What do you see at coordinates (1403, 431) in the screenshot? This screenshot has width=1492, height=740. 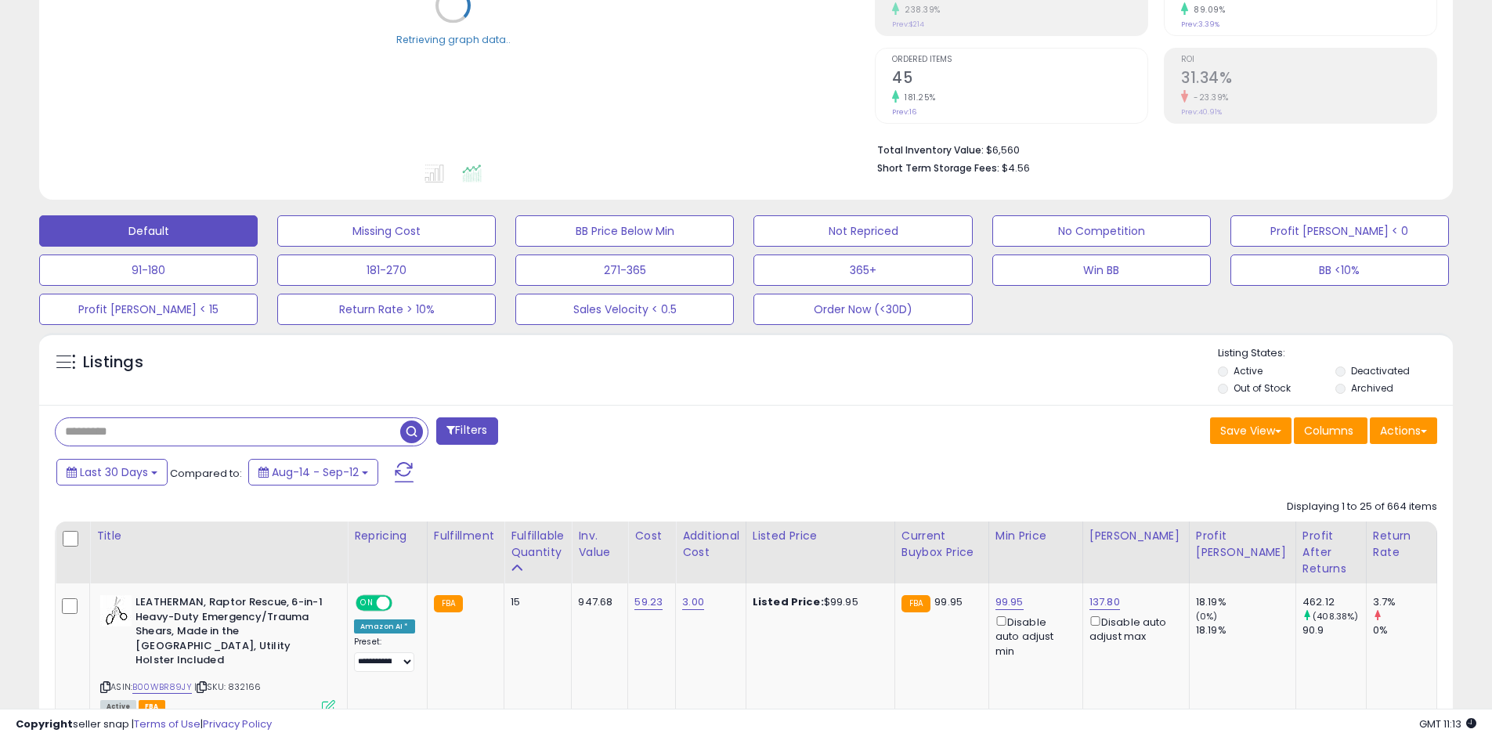 I see `button: Actions` at bounding box center [1403, 431].